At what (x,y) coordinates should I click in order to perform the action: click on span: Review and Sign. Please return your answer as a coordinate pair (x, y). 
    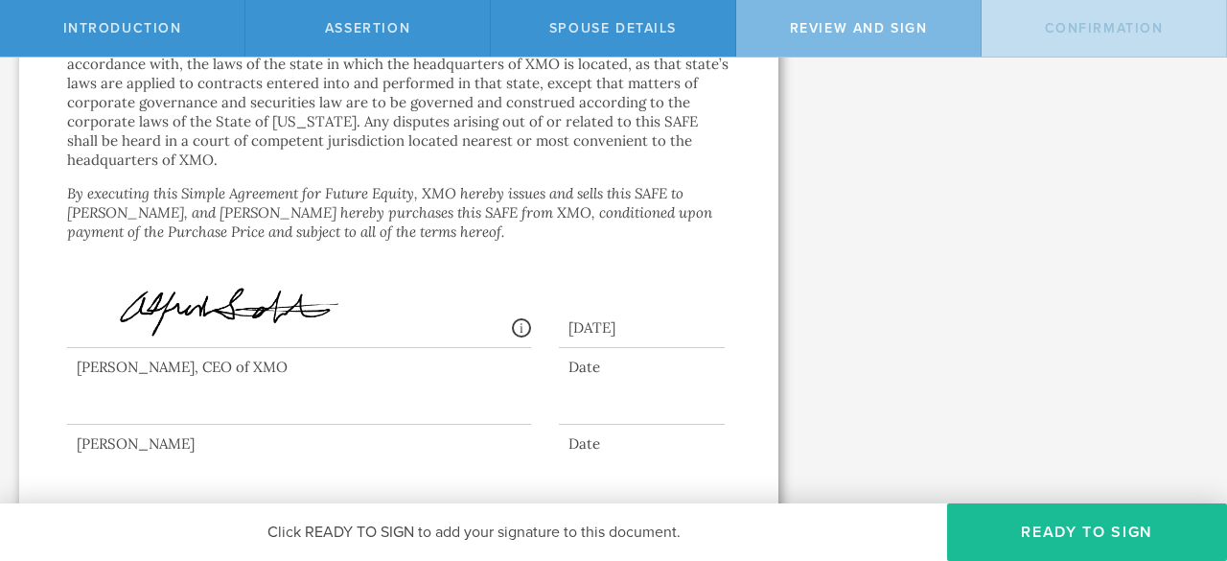
    Looking at the image, I should click on (859, 28).